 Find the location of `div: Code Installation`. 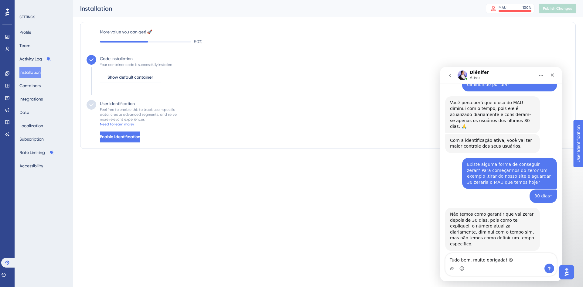

div: Code Installation is located at coordinates (116, 59).